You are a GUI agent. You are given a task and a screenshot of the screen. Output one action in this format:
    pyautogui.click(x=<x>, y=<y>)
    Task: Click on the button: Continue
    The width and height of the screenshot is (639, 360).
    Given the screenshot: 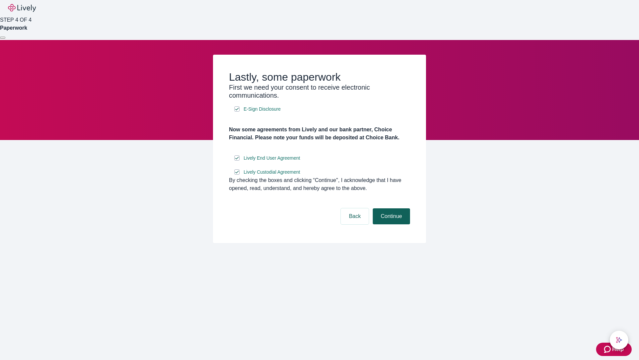 What is the action you would take?
    pyautogui.click(x=392, y=216)
    